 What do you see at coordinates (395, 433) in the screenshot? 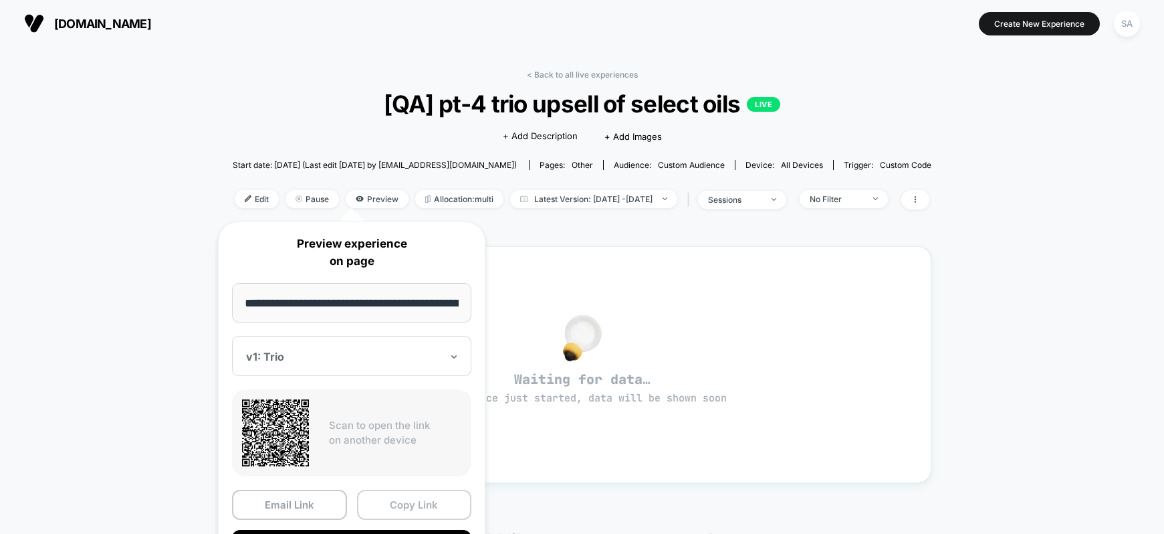
I see `p: Scan to open the link on another device` at bounding box center [395, 433].